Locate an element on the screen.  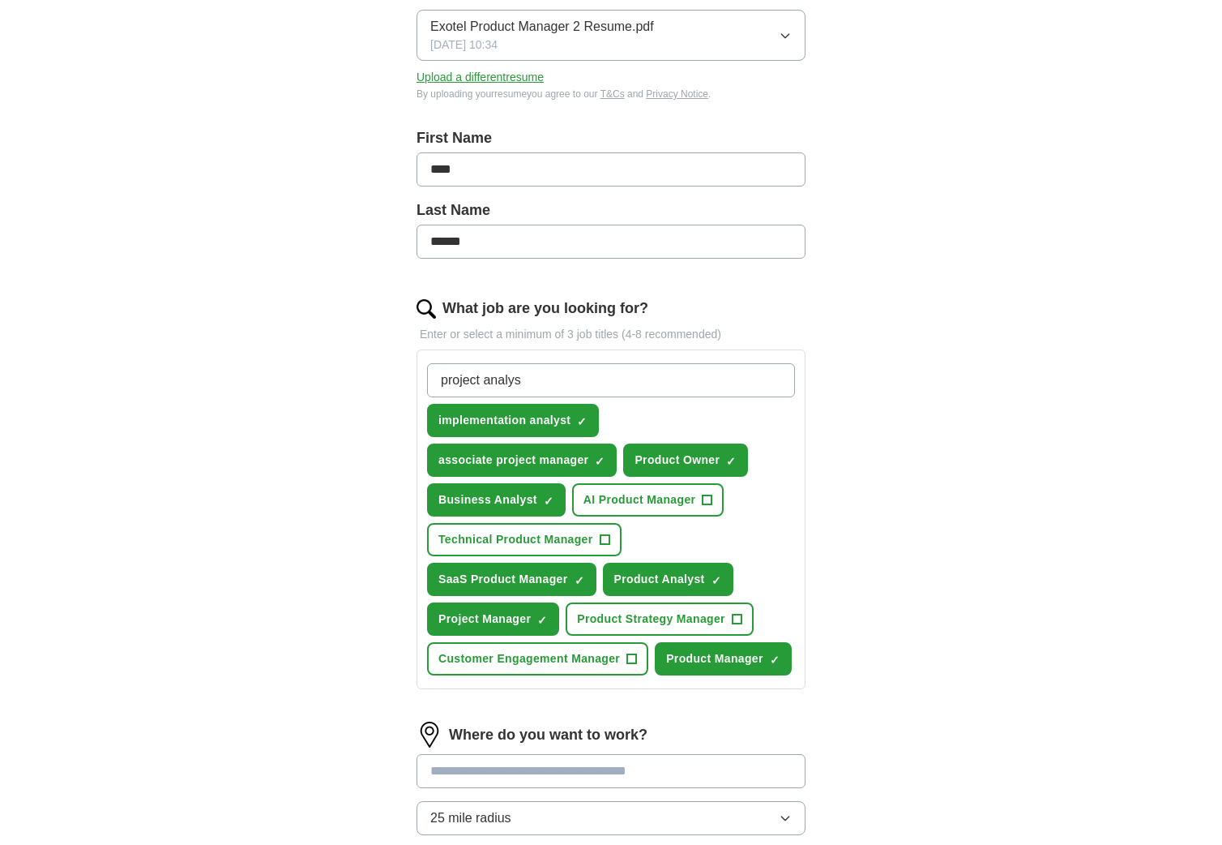
button: Product Manager✓ is located at coordinates (723, 658).